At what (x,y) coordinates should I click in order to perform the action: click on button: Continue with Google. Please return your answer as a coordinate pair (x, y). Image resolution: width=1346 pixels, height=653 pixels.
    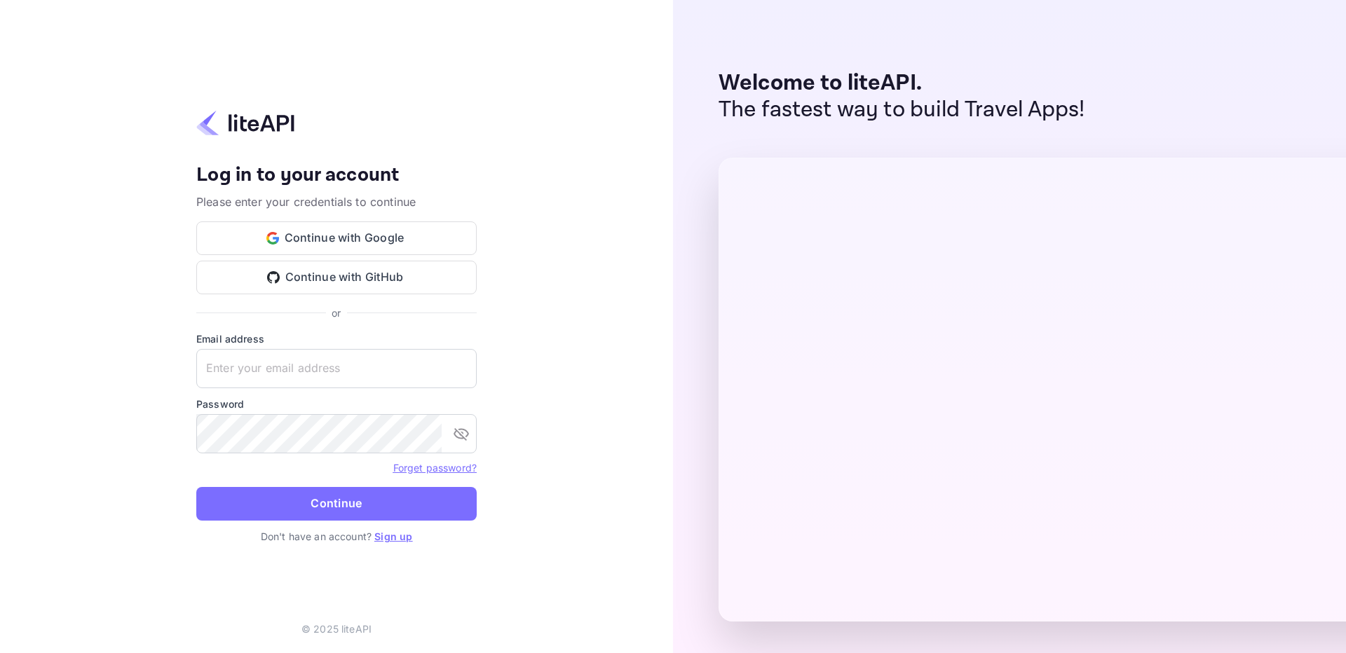
    Looking at the image, I should click on (336, 238).